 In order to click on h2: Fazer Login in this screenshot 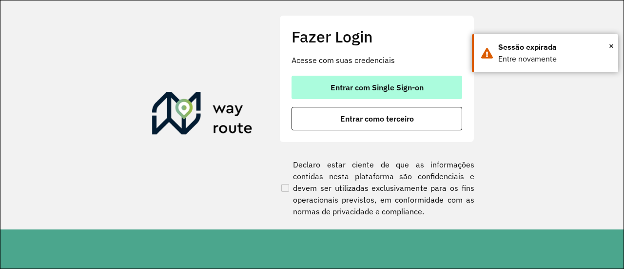, I will do `click(377, 37)`.